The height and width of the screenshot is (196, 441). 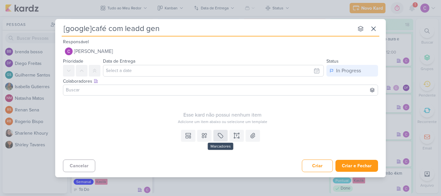 I want to click on div: Esse kard não possui nenhum item, so click(x=223, y=115).